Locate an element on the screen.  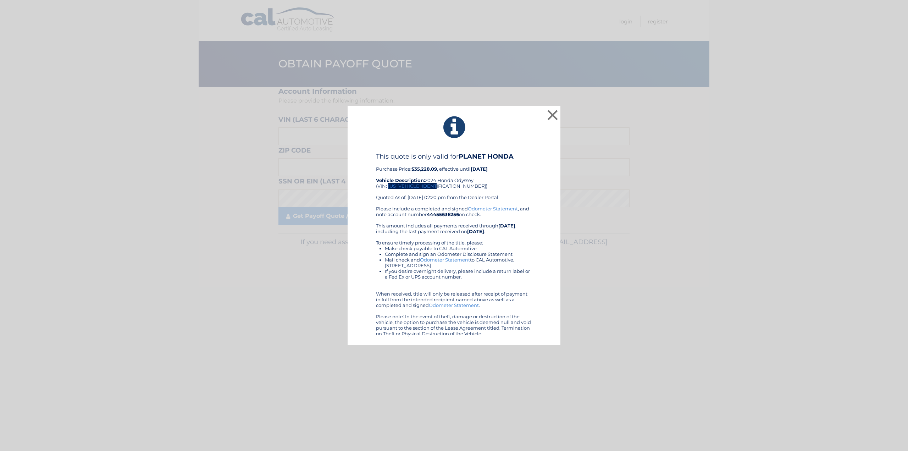
li: Make check payable to CAL Automotive is located at coordinates (458, 248).